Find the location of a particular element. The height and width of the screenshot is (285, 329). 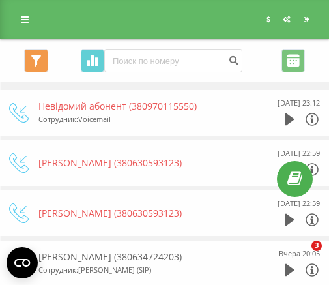

div: Невідомий абонент (380970115550) is located at coordinates (137, 106).